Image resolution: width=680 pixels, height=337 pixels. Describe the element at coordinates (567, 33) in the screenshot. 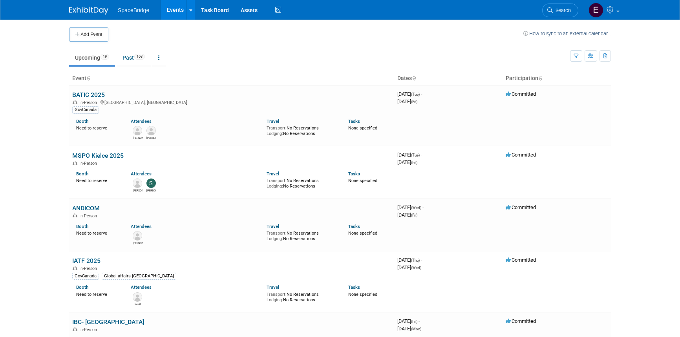

I see `a: How to sync to an external calendar...` at that location.